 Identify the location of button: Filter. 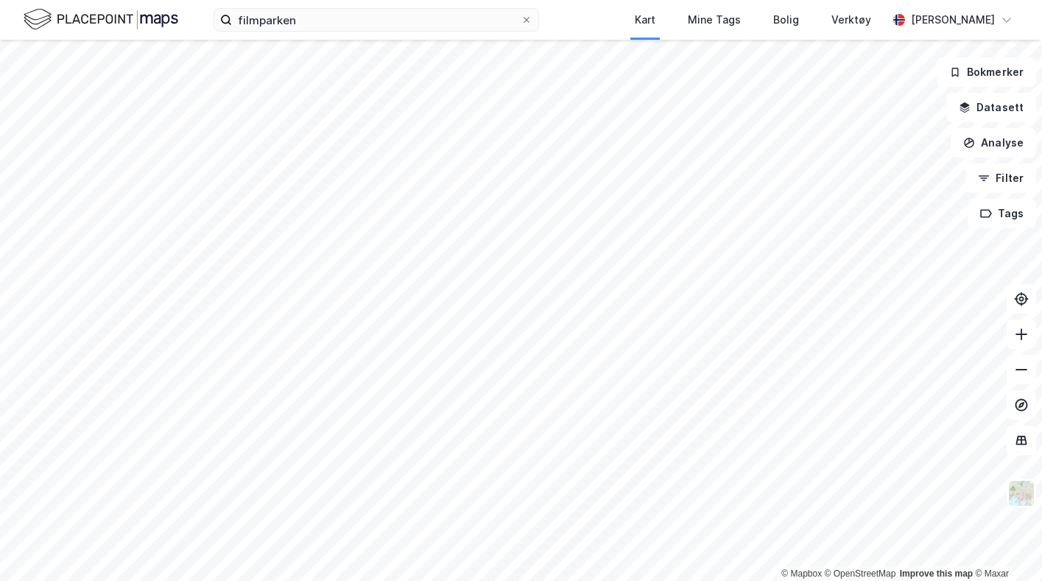
(1000, 178).